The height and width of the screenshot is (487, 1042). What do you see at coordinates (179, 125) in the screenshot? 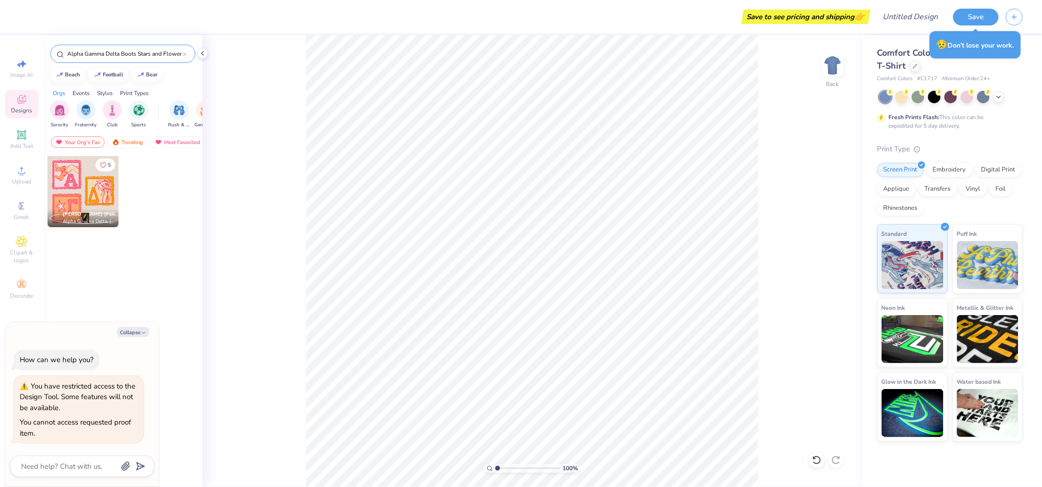
I see `span: Rush & Bid` at bounding box center [179, 125].